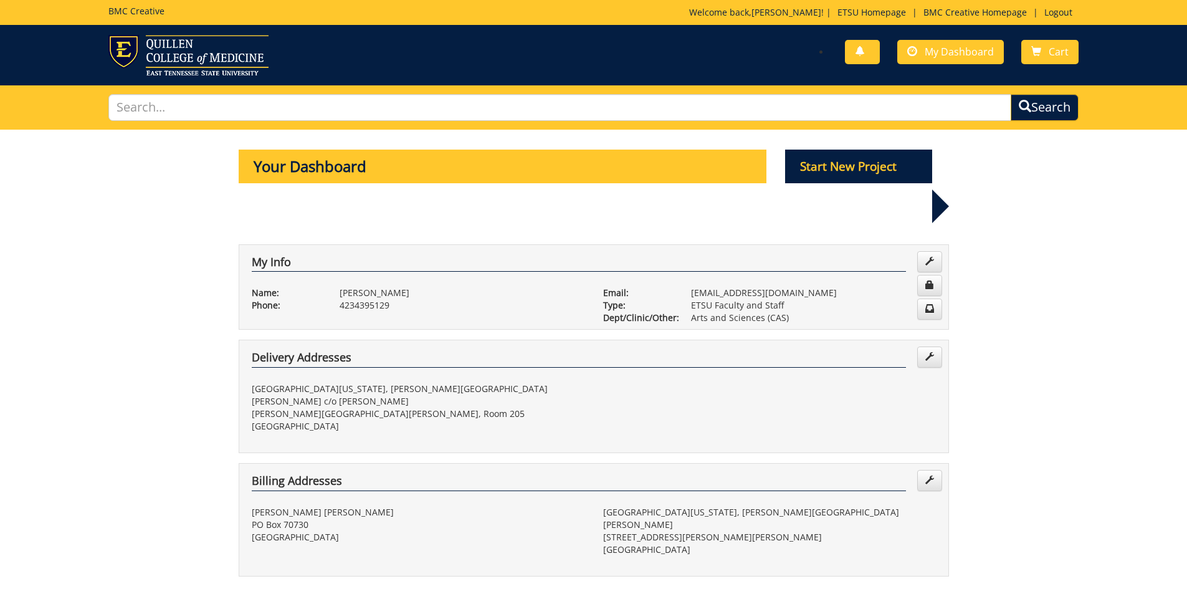  I want to click on a: BMC Creative Homepage, so click(975, 12).